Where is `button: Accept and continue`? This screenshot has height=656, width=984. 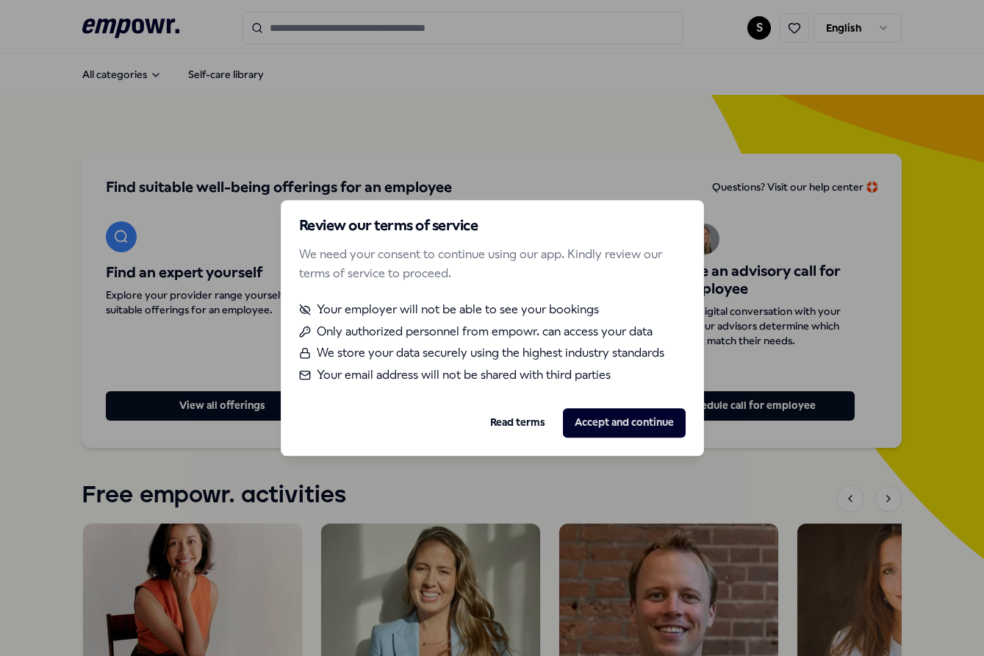
button: Accept and continue is located at coordinates (624, 423).